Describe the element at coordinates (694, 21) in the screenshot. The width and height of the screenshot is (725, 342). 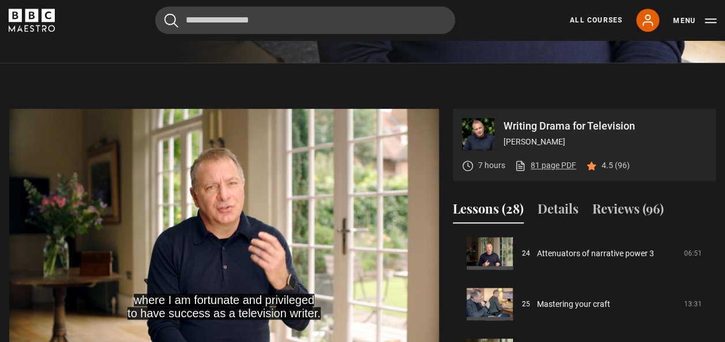
I see `button: Toggle navigation` at that location.